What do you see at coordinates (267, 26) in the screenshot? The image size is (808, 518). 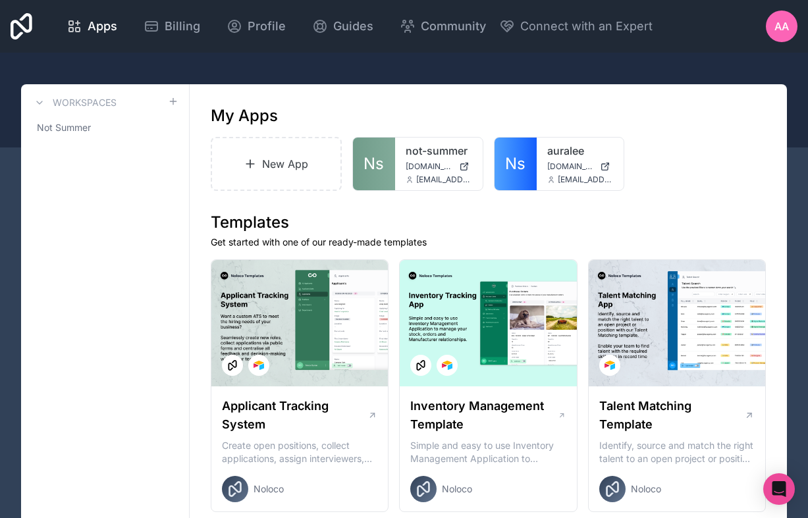 I see `span: Profile` at bounding box center [267, 26].